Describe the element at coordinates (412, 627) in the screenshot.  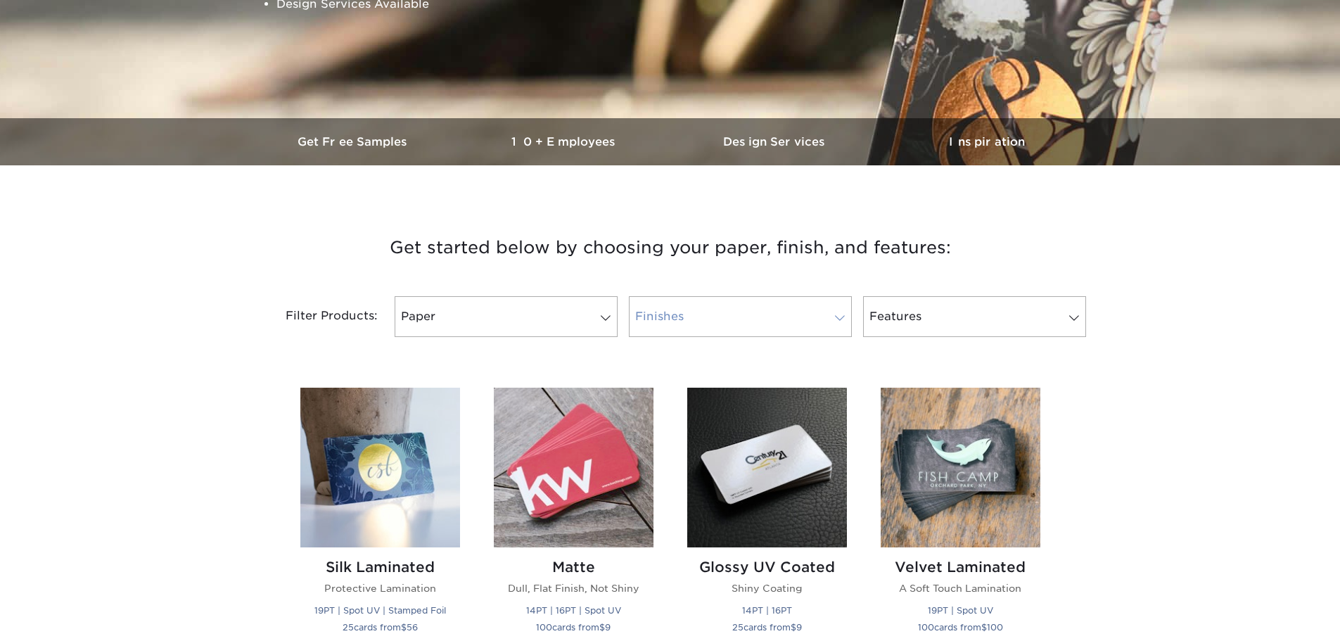
I see `span: 56` at that location.